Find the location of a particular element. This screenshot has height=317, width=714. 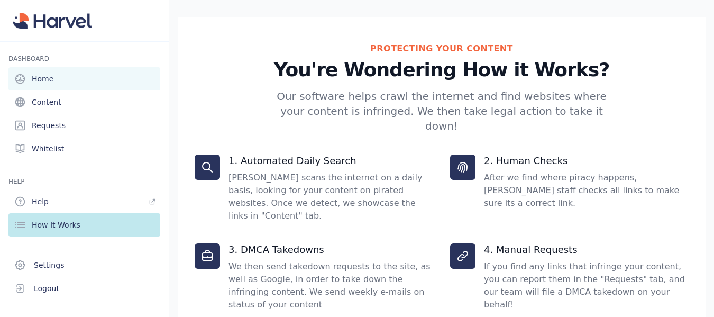

p: Our software helps crawl the internet and find websites where your content is infringed. We then ... is located at coordinates (442, 111).